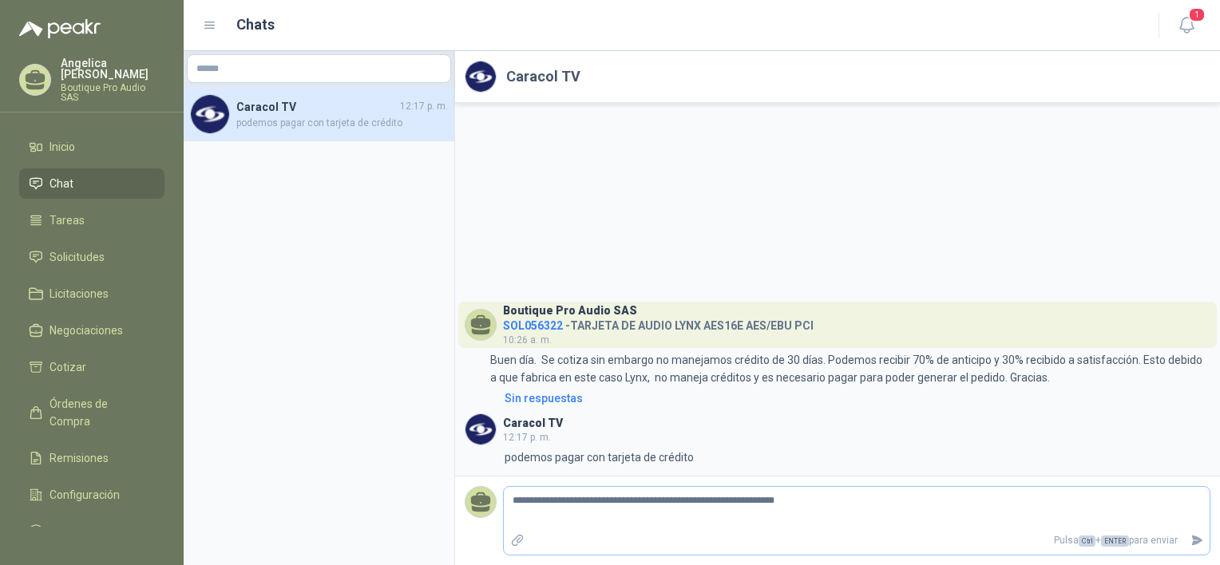  Describe the element at coordinates (658, 323) in the screenshot. I see `h4: - TARJETA DE AUDIO LYNX AES16E AES/EBU PCI` at that location.